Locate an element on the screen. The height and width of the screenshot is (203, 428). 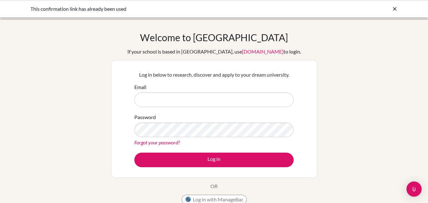
label: Email is located at coordinates (140, 87).